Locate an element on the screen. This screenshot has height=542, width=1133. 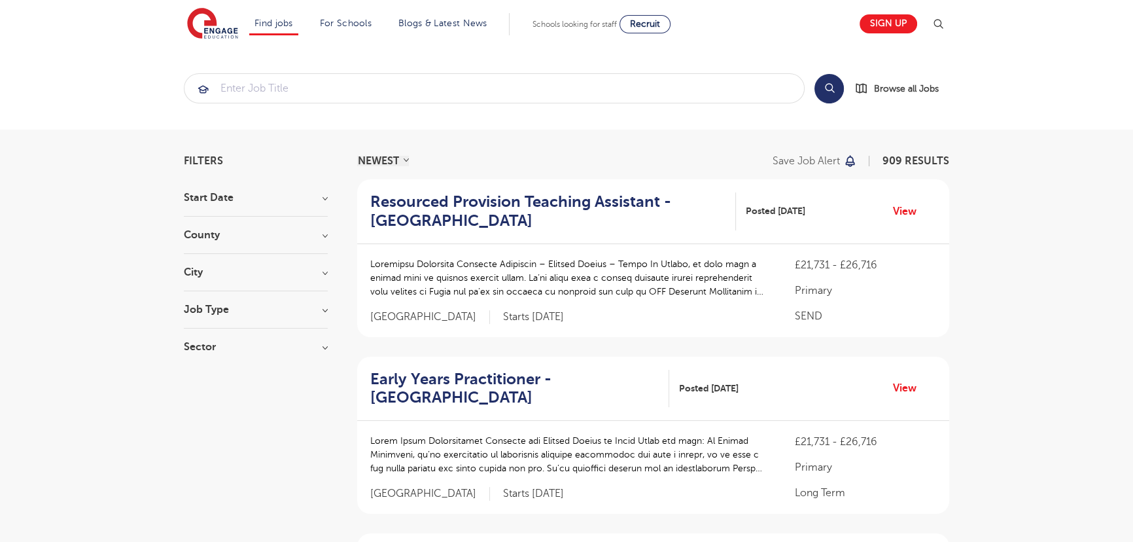
span: Browse all Jobs is located at coordinates (906, 88).